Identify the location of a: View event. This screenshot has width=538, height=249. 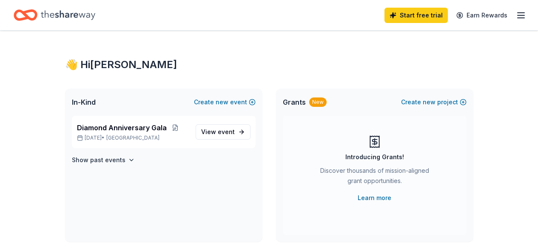
(223, 132).